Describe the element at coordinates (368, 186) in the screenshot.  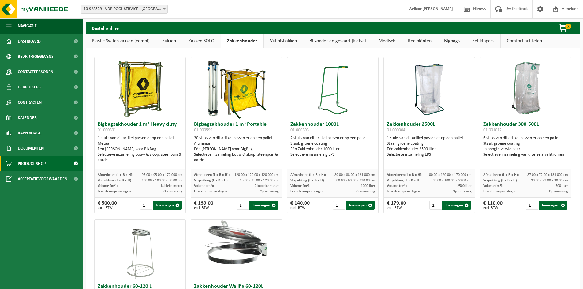
I see `span: 1000 liter` at that location.